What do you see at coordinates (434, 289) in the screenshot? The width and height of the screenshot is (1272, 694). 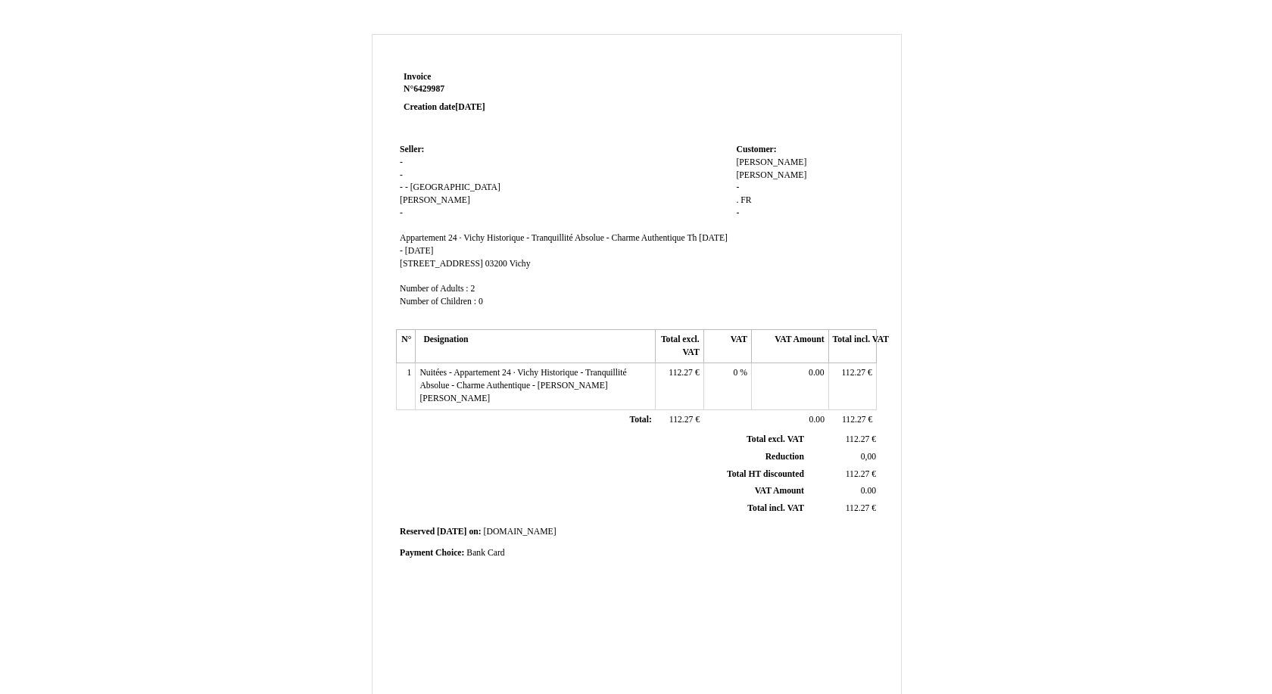 I see `span: Number of Adults :` at bounding box center [434, 289].